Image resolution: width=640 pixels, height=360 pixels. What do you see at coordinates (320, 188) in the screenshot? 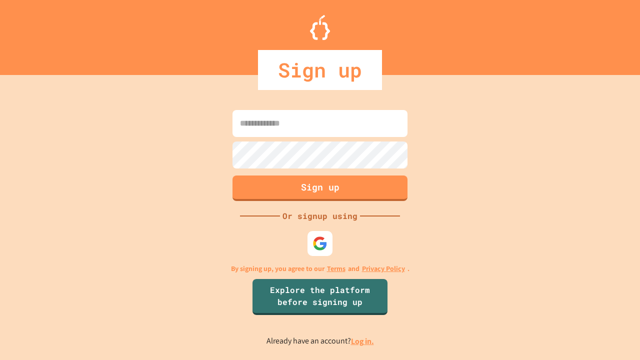
I see `button: Sign up` at bounding box center [320, 188].